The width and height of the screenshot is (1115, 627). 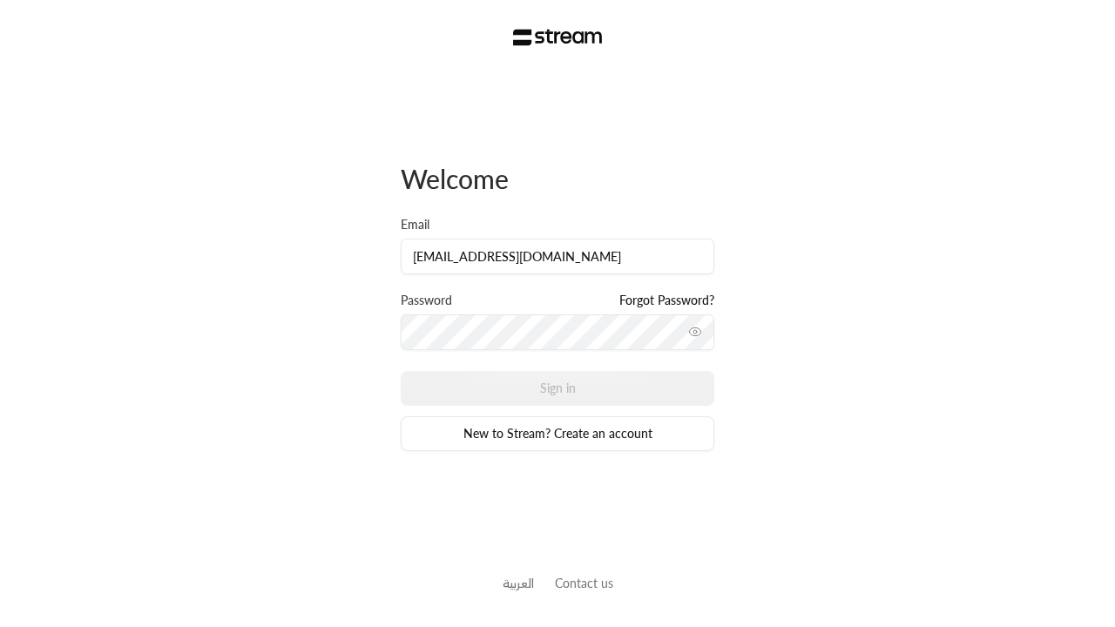 What do you see at coordinates (557, 434) in the screenshot?
I see `a: New to Stream? Create an account` at bounding box center [557, 434].